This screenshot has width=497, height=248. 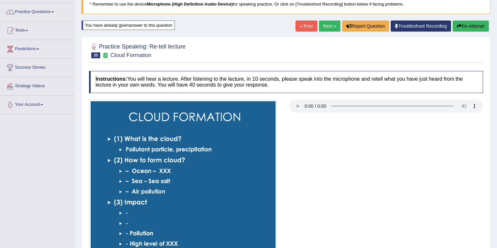 I want to click on b: Microphone (High Definition Audio Device), so click(x=190, y=4).